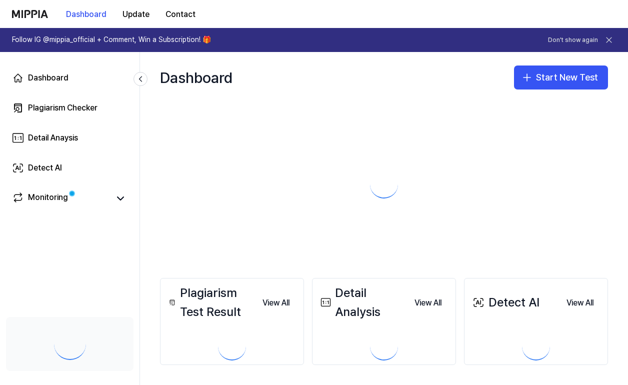  I want to click on a: Plagiarism Checker, so click(70, 108).